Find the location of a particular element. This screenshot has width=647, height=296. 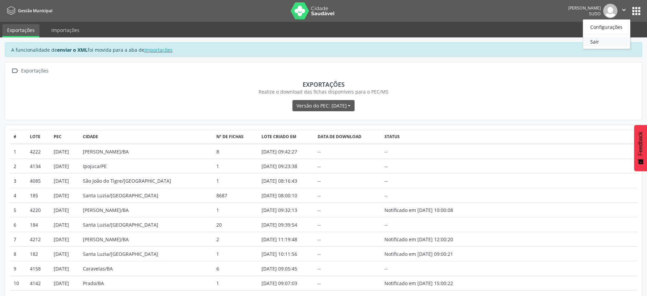

td: Caravelas/BA is located at coordinates (146, 268).